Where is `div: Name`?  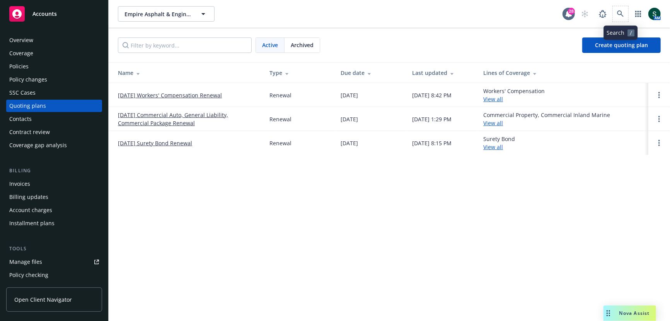 div: Name is located at coordinates (187, 73).